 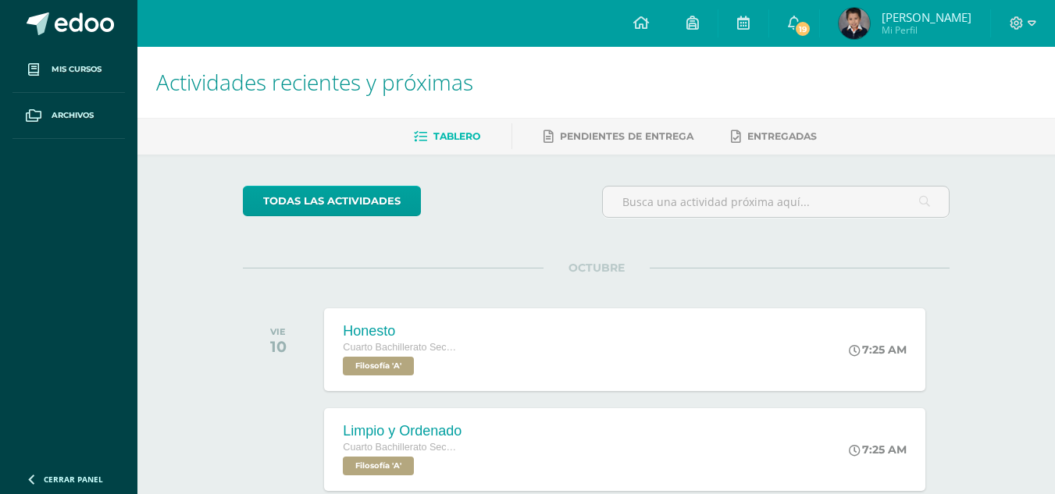 What do you see at coordinates (402, 431) in the screenshot?
I see `div: Limpio y Ordenado` at bounding box center [402, 431].